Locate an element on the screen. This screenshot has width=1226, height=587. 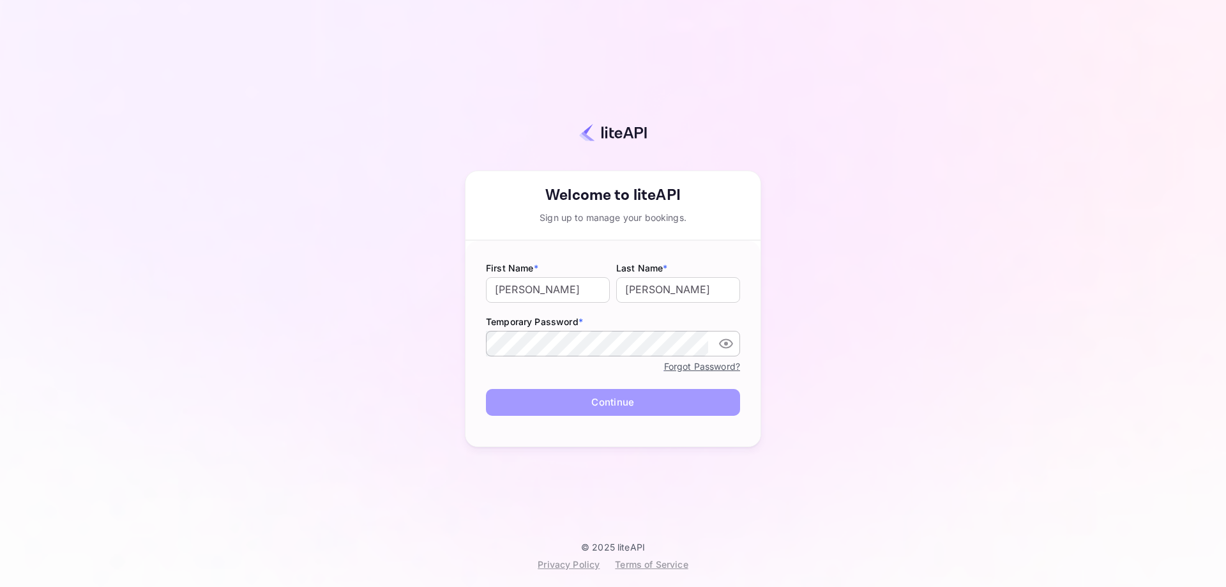
div: Terms of Service is located at coordinates (651, 564).